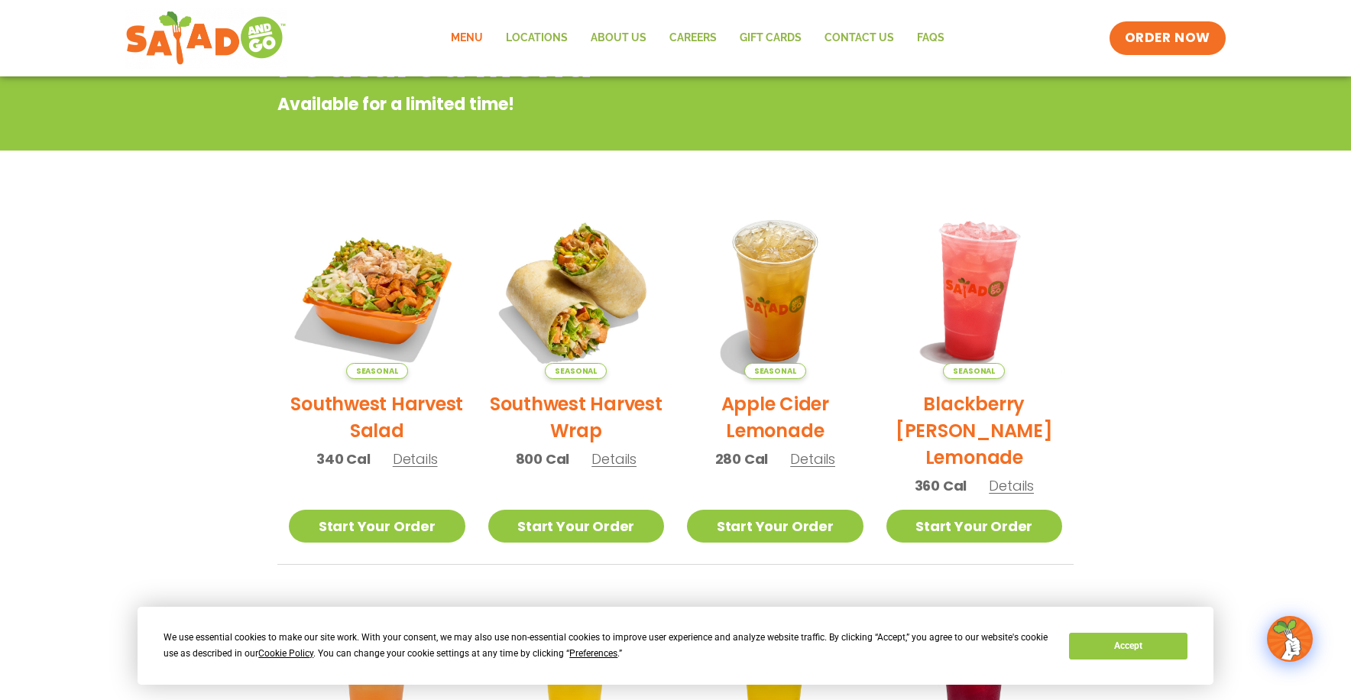 This screenshot has width=1351, height=700. Describe the element at coordinates (770, 38) in the screenshot. I see `a: GIFT CARDS` at that location.